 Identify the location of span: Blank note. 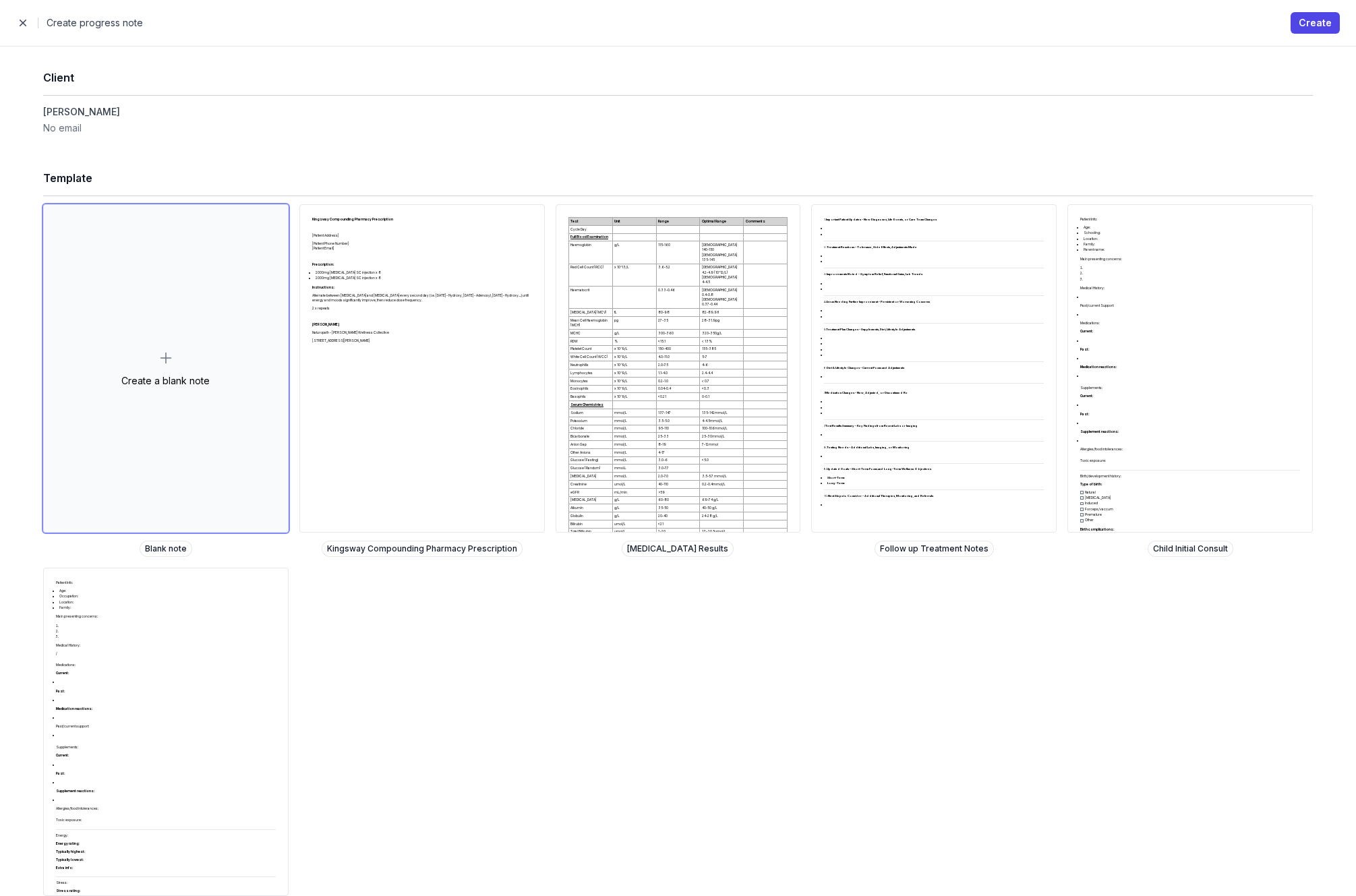
(165, 549).